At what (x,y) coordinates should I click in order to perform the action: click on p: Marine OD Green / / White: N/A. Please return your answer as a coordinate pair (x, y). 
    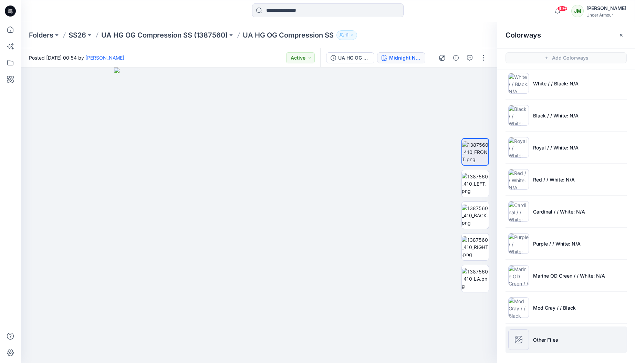
    Looking at the image, I should click on (569, 275).